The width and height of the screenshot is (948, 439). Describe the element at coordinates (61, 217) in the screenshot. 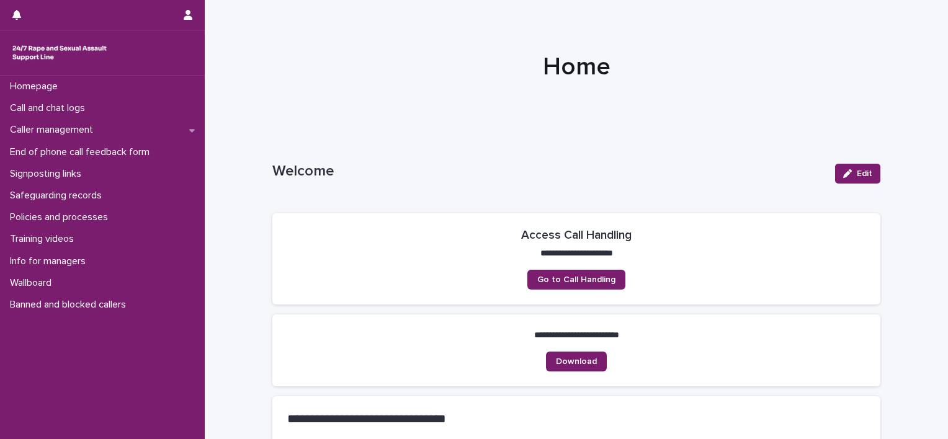

I see `p: Policies and processes` at that location.